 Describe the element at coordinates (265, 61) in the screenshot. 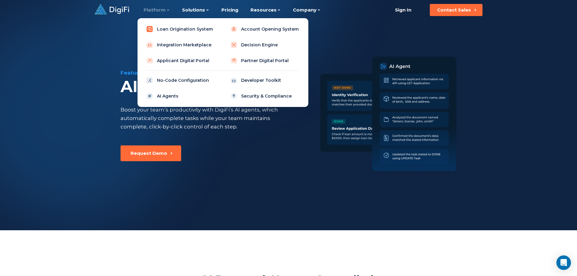

I see `a: Partner Digital Portal` at that location.